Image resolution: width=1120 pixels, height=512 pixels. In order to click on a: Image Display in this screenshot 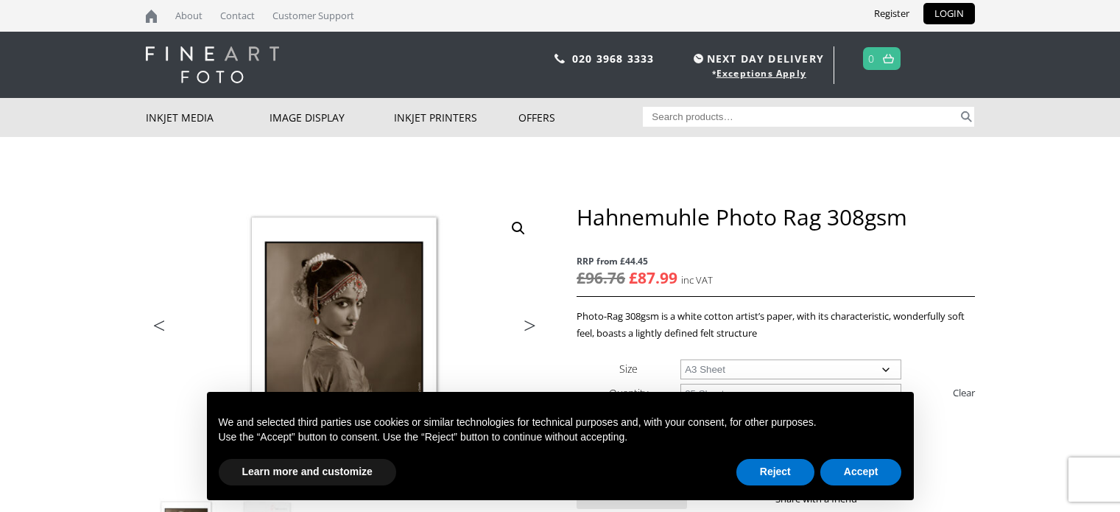, I will do `click(331, 117)`.